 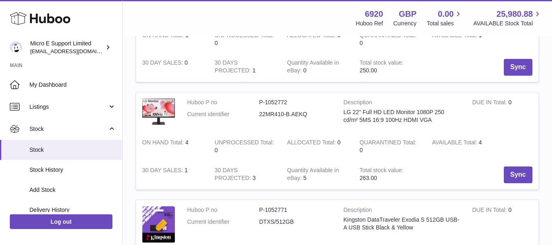 What do you see at coordinates (369, 23) in the screenshot?
I see `div: Huboo Ref` at bounding box center [369, 23].